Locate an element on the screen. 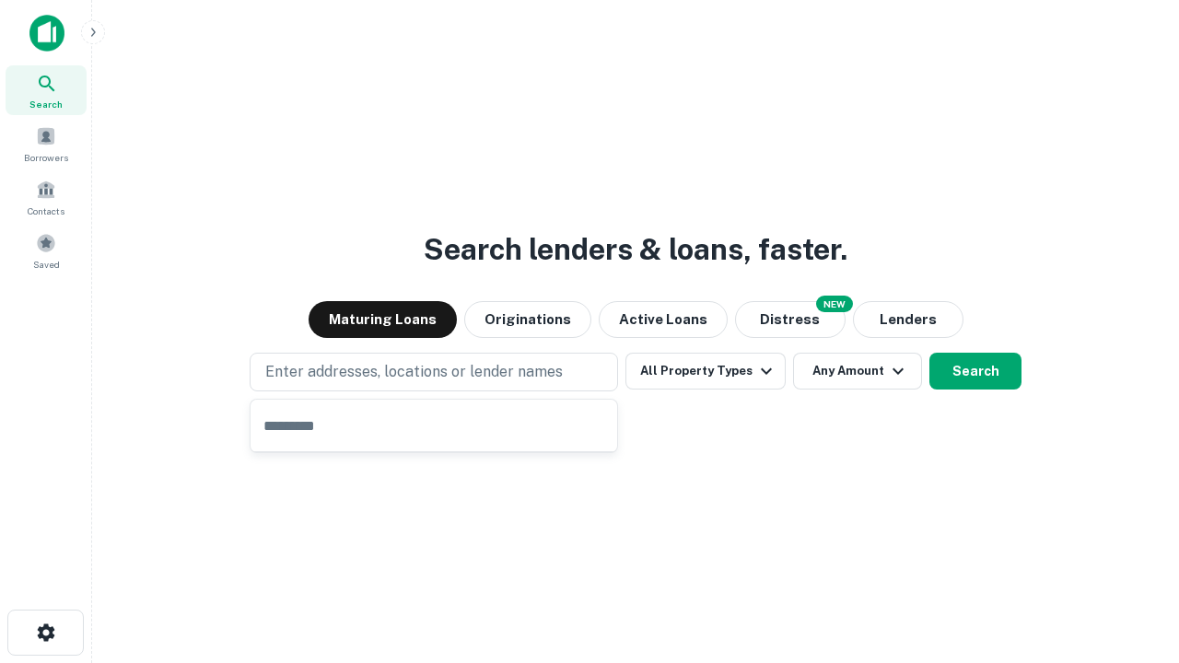  div: Saved is located at coordinates (46, 250).